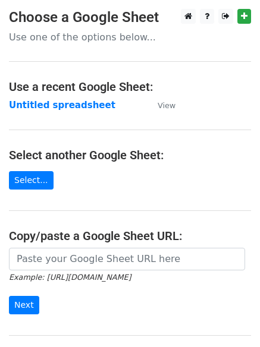 This screenshot has width=260, height=347. What do you see at coordinates (62, 105) in the screenshot?
I see `strong: Untitled spreadsheet` at bounding box center [62, 105].